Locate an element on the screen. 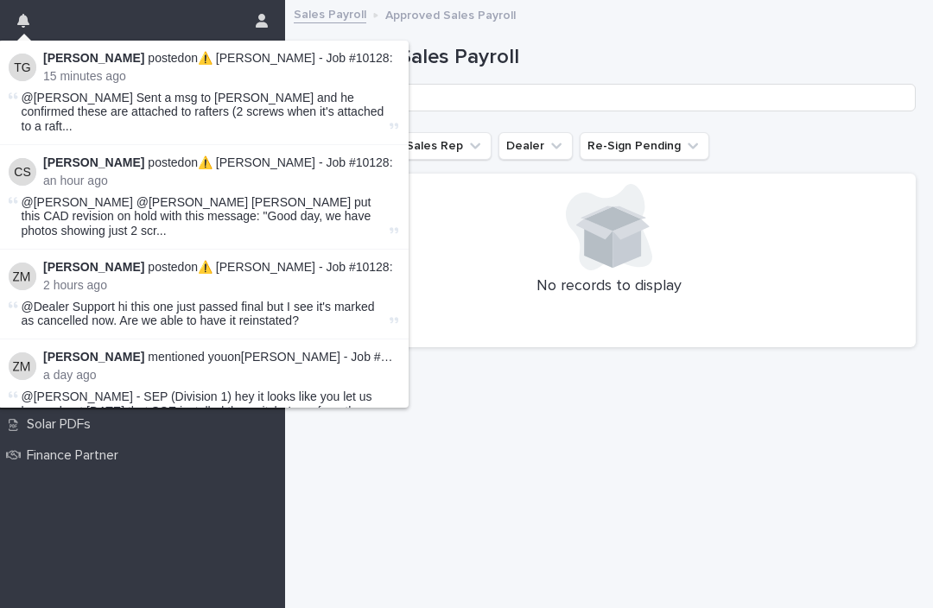  p: No records to display is located at coordinates (609, 287).